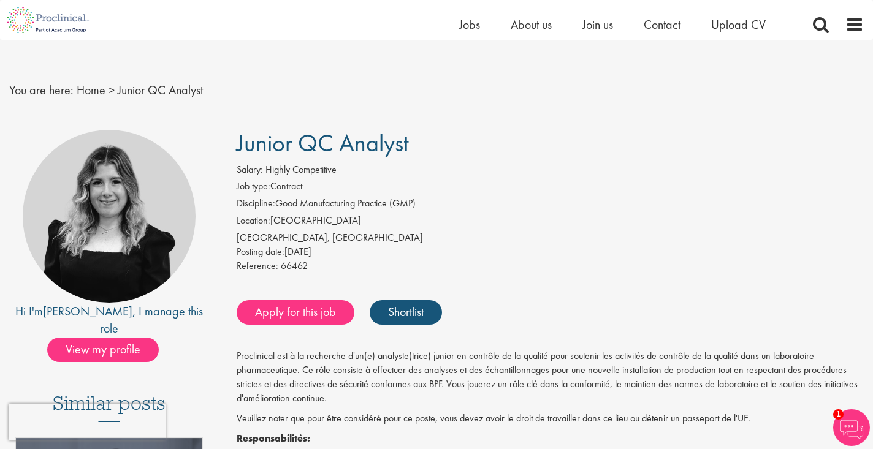 The width and height of the screenshot is (873, 449). I want to click on a: Apply for this job, so click(295, 313).